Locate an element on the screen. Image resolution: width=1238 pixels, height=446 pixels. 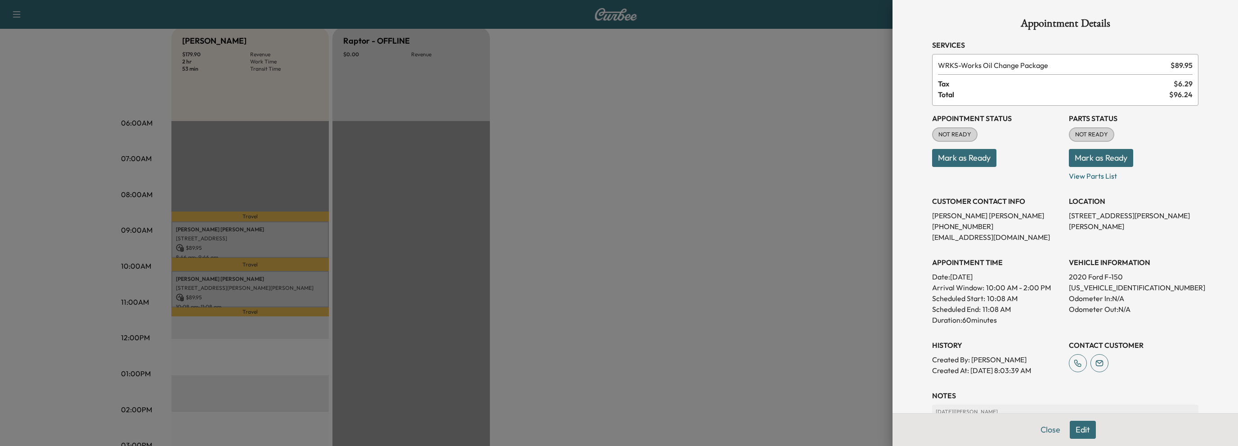
h3: History is located at coordinates (997, 345).